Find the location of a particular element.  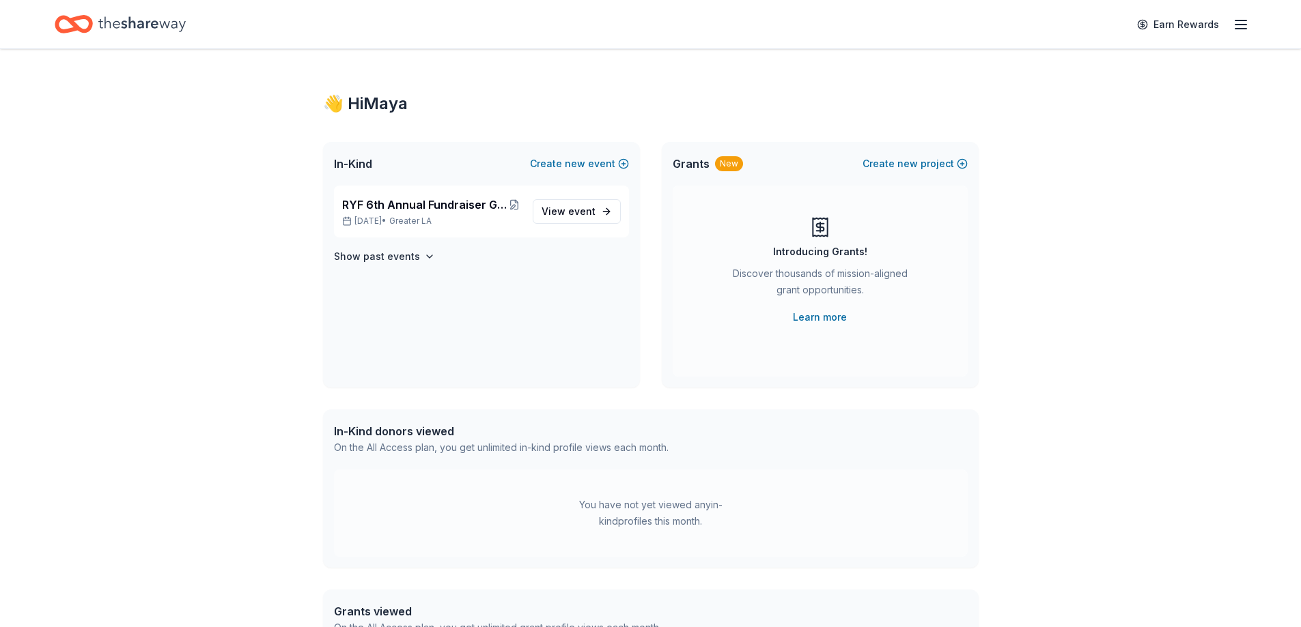

div: On the All Access plan, you get unlimited in-kind profile views each month. is located at coordinates (501, 448).